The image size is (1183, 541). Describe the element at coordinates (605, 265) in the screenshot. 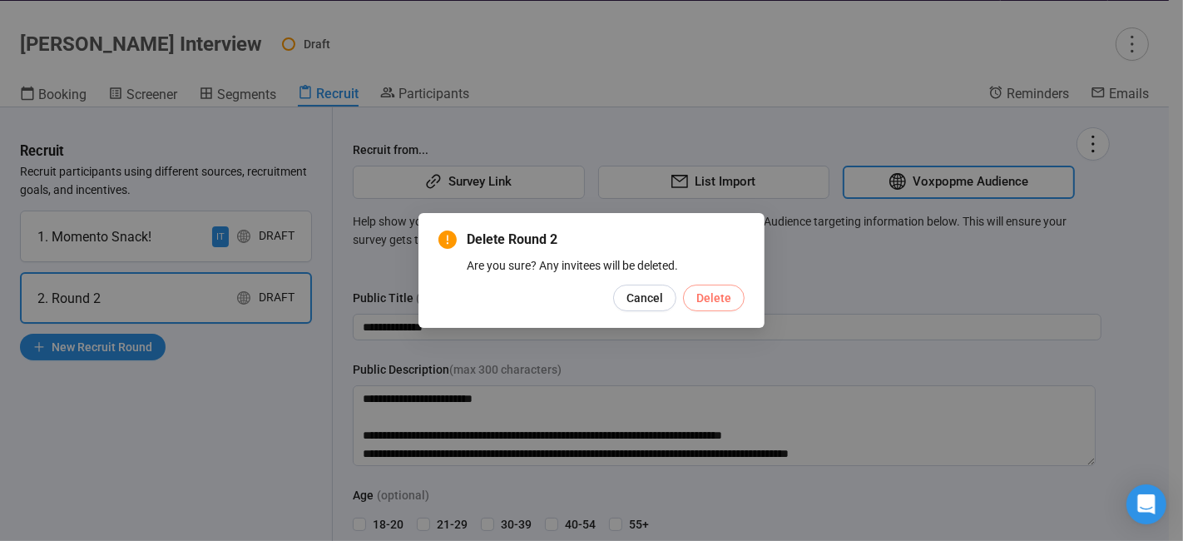

I see `div: Are you sure? Any invitees will be deleted.` at that location.